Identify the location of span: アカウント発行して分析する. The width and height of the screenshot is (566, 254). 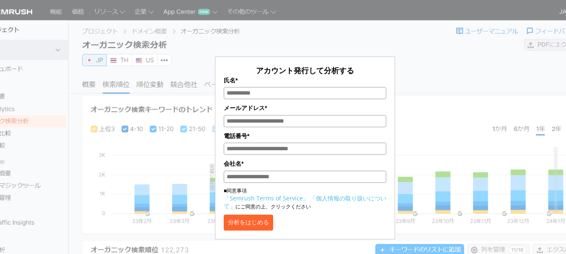
(305, 70).